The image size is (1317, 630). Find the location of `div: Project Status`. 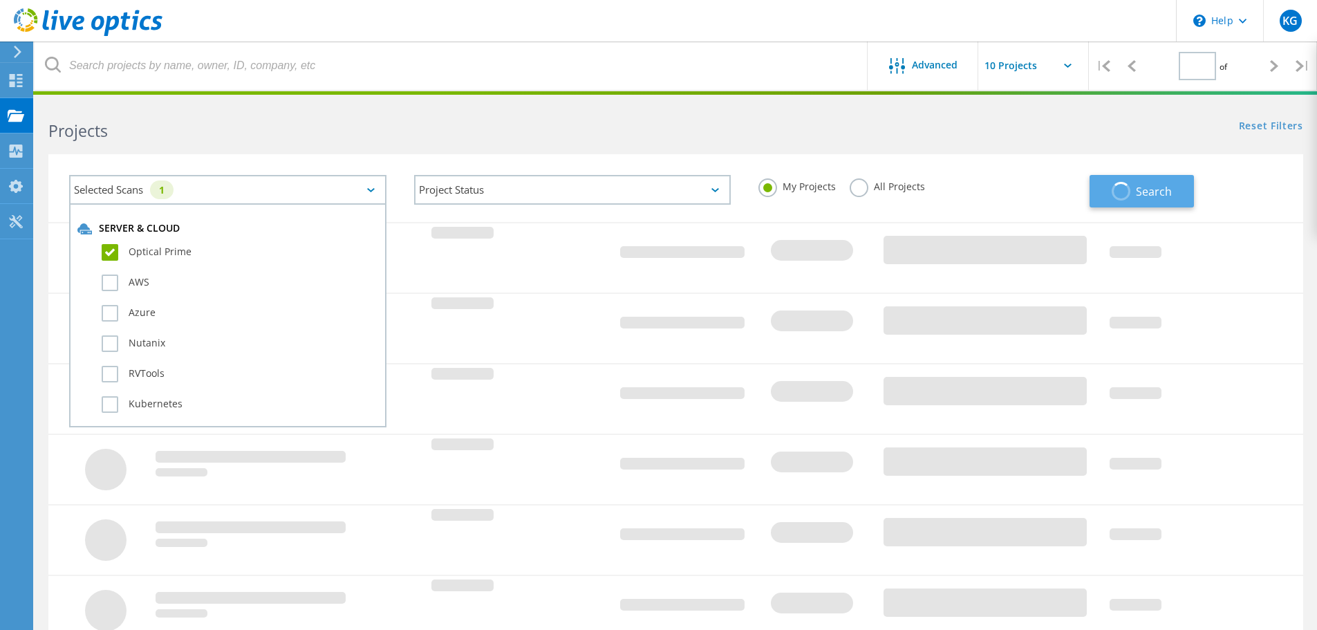

div: Project Status is located at coordinates (573, 189).